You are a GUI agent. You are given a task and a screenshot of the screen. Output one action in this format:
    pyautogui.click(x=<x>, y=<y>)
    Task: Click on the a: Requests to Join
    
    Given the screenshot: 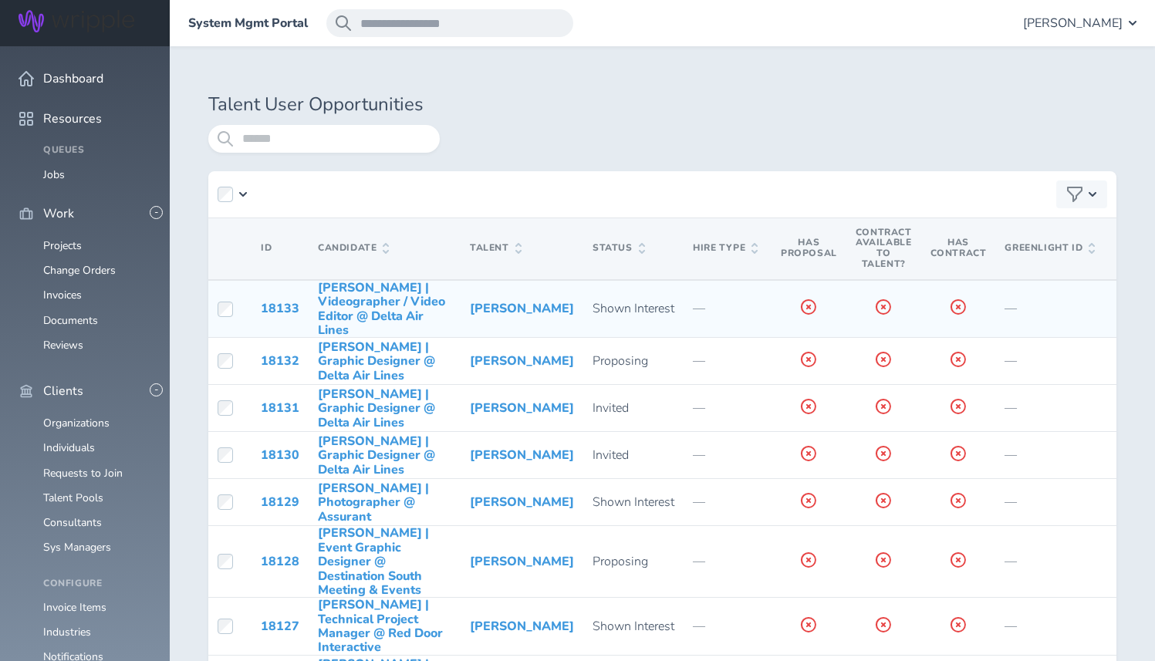 What is the action you would take?
    pyautogui.click(x=83, y=473)
    